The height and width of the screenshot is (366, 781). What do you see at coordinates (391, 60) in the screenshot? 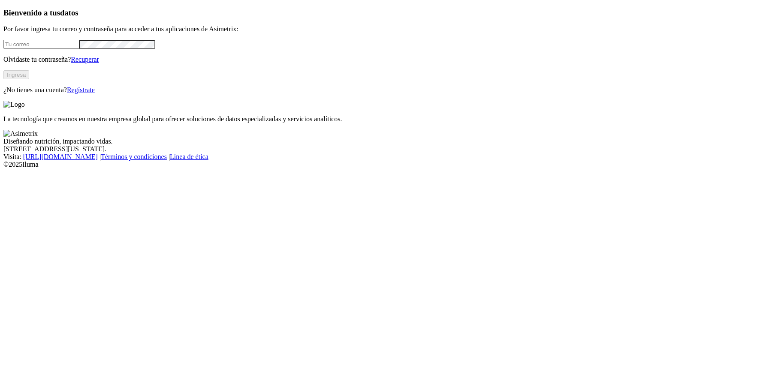
I see `p: Olvidaste tu contraseña?` at bounding box center [391, 60].